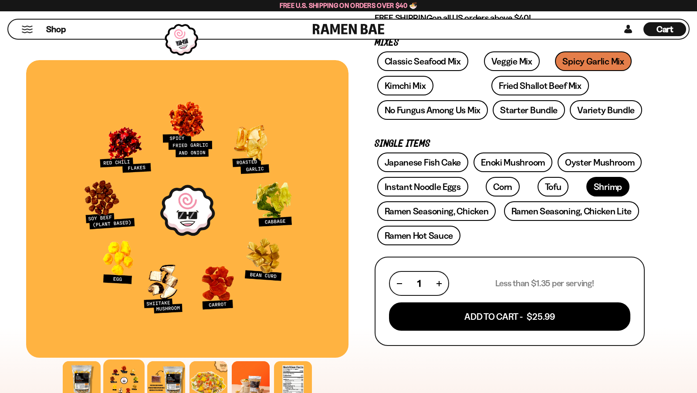  Describe the element at coordinates (349, 5) in the screenshot. I see `span: Free U.S. Shipping on Orders over $40 🍜` at that location.